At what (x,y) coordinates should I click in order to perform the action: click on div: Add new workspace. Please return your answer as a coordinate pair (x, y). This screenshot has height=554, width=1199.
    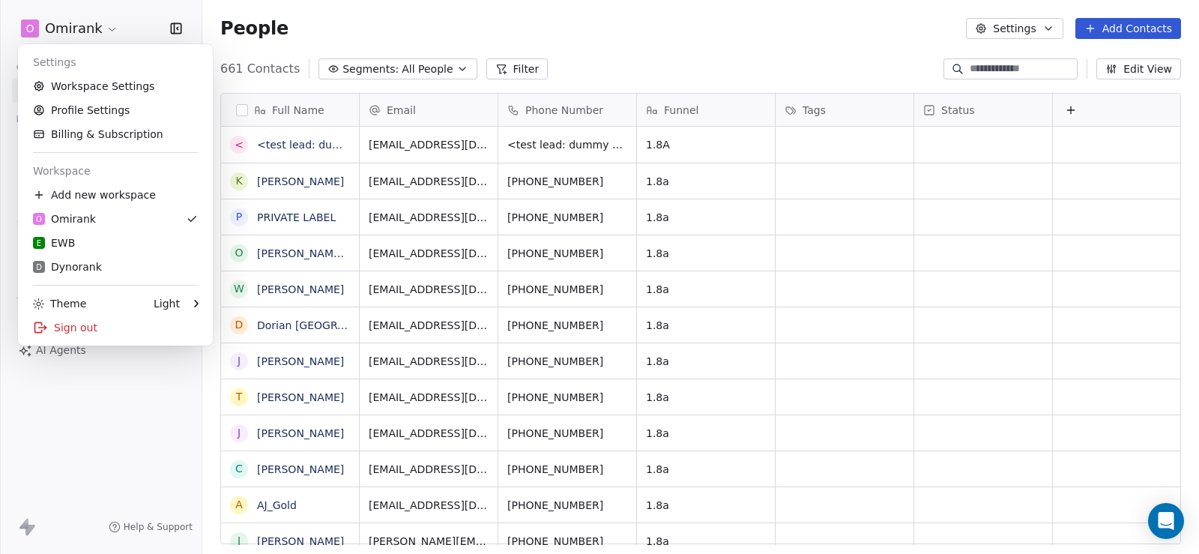
    Looking at the image, I should click on (115, 195).